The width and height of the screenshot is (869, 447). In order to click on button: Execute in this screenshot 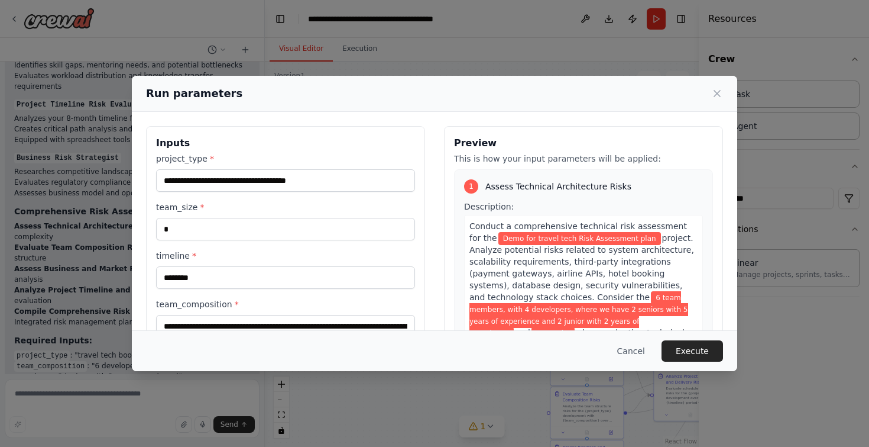, I will do `click(693, 351)`.